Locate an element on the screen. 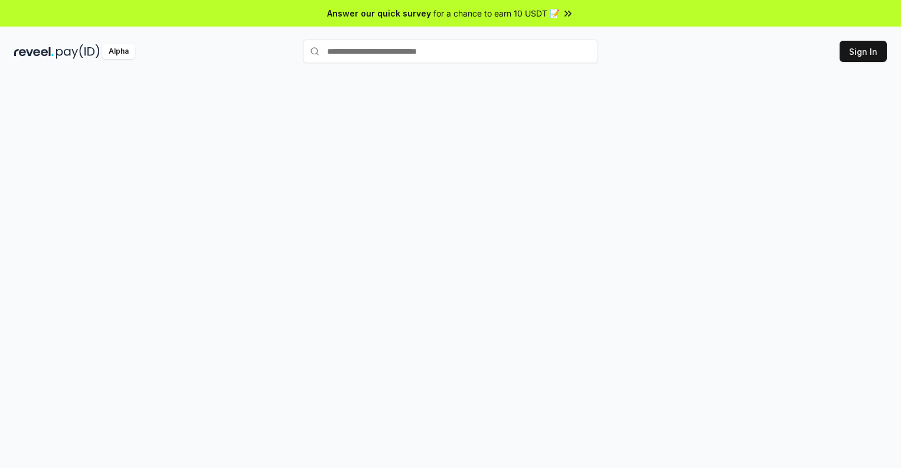 The width and height of the screenshot is (901, 468). div: Alpha is located at coordinates (119, 51).